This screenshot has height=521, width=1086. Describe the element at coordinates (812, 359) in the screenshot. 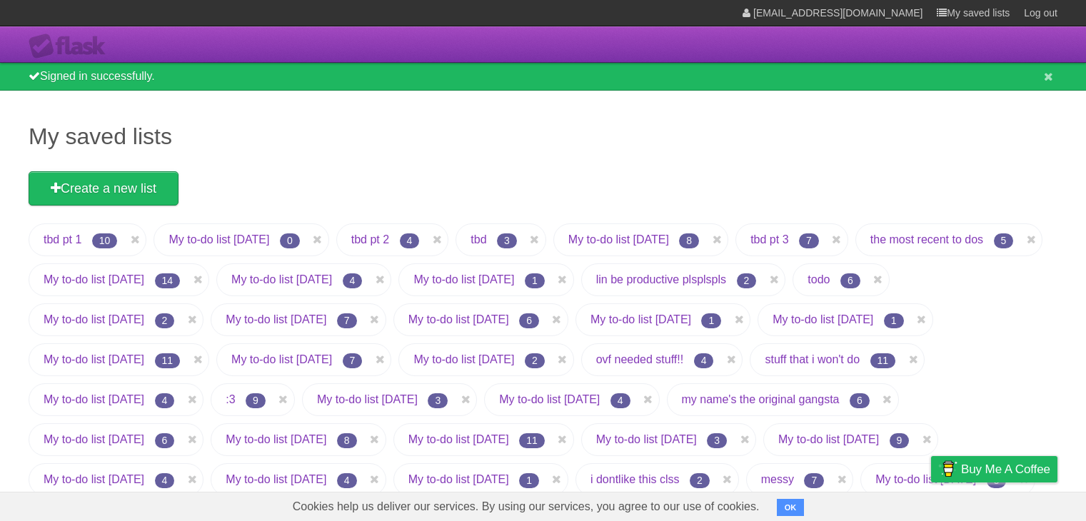

I see `a: stuff that i won't do` at that location.